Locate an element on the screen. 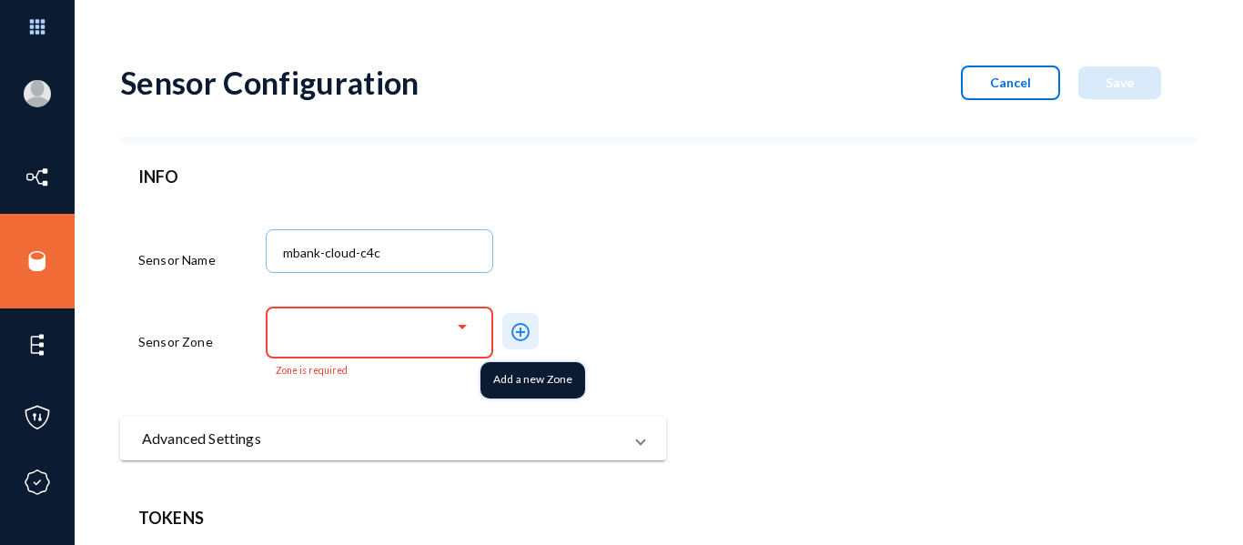 This screenshot has width=1243, height=545. div: Sensor Configuration is located at coordinates (269, 82).